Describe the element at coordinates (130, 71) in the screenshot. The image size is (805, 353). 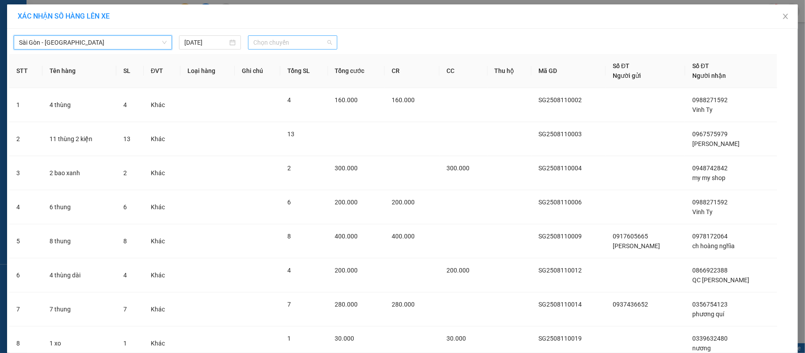
I see `th: SL` at that location.